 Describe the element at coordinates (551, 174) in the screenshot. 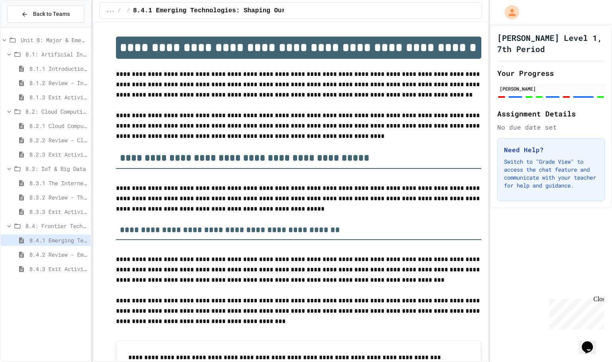

I see `p: Switch to "Grade View" to access the chat feature and communicate with your teacher for help and ...` at that location.